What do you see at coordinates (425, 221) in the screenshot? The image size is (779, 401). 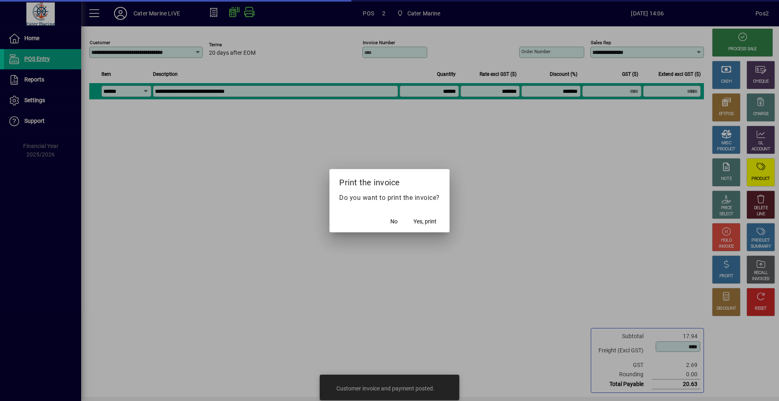 I see `span: Yes, print` at bounding box center [425, 221].